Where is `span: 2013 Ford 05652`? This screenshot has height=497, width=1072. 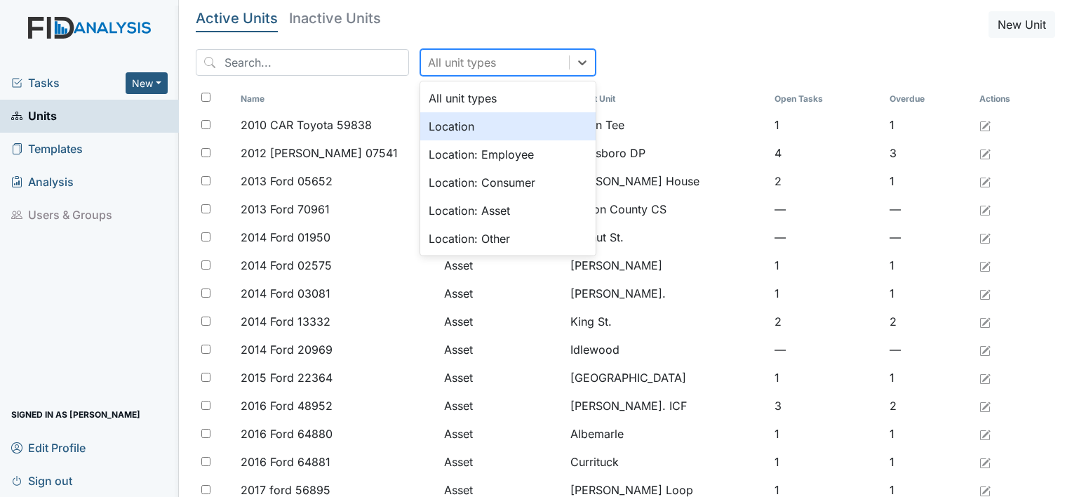 span: 2013 Ford 05652 is located at coordinates (286, 181).